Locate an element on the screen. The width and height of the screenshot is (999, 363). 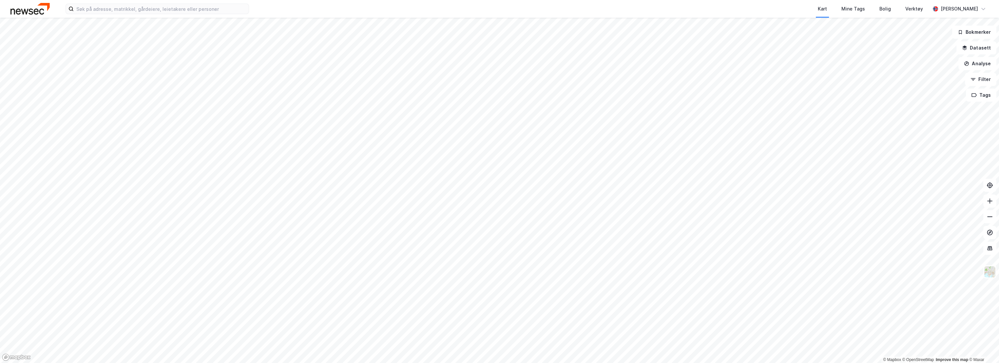
button: Datasett is located at coordinates (976, 48).